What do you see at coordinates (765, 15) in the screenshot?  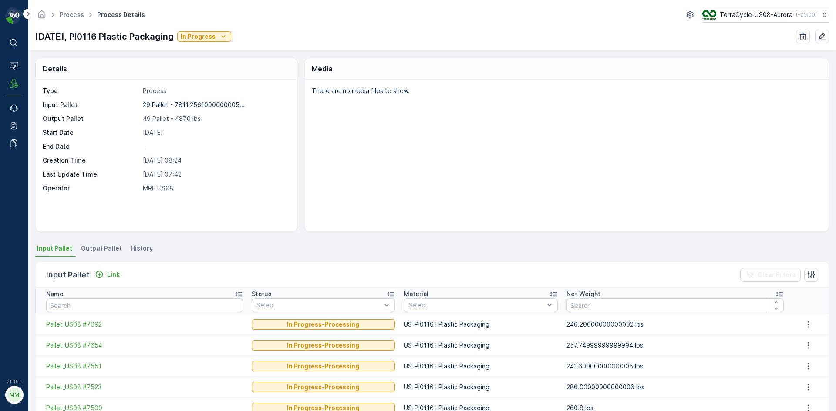 I see `button: TerraCycle-US08-Aurora(-05:00)` at bounding box center [765, 15].